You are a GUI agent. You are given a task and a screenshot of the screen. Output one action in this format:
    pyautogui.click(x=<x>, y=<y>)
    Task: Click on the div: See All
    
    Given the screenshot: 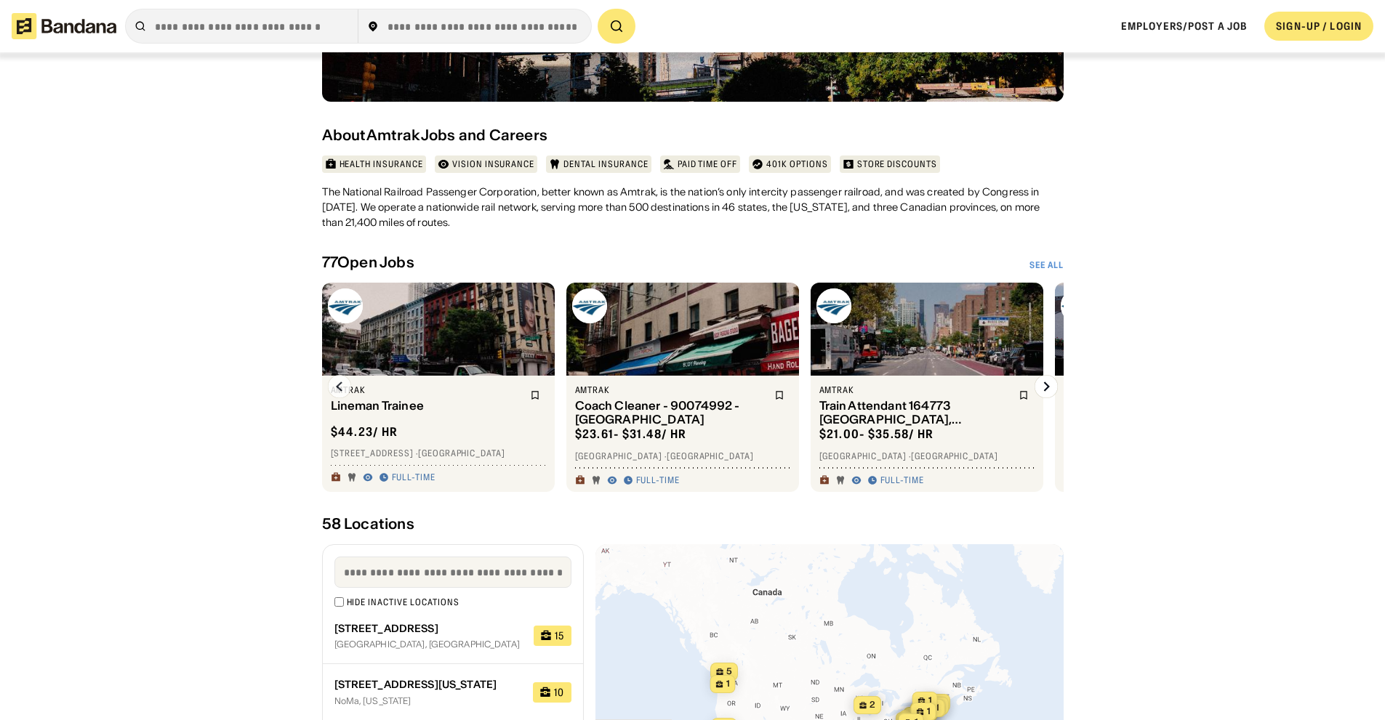 What is the action you would take?
    pyautogui.click(x=1046, y=265)
    